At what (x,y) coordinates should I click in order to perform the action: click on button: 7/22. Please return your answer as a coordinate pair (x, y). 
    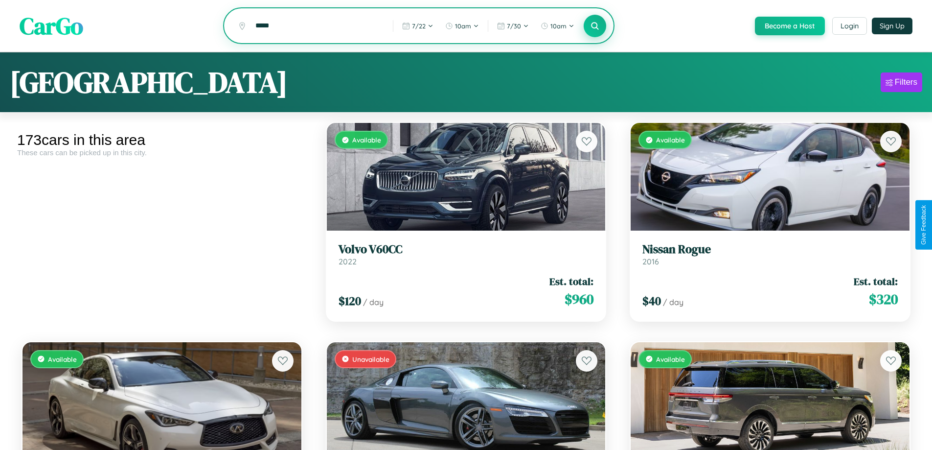
    Looking at the image, I should click on (418, 26).